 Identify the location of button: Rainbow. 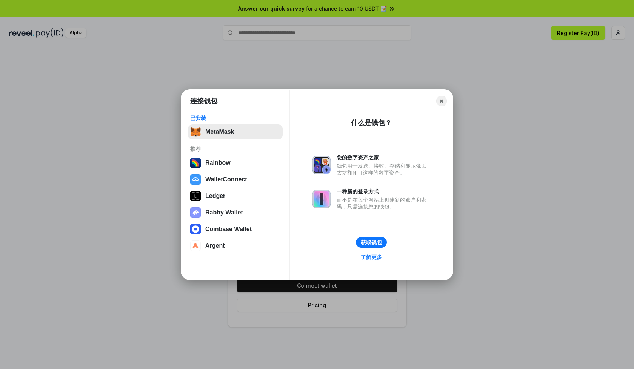
(235, 163).